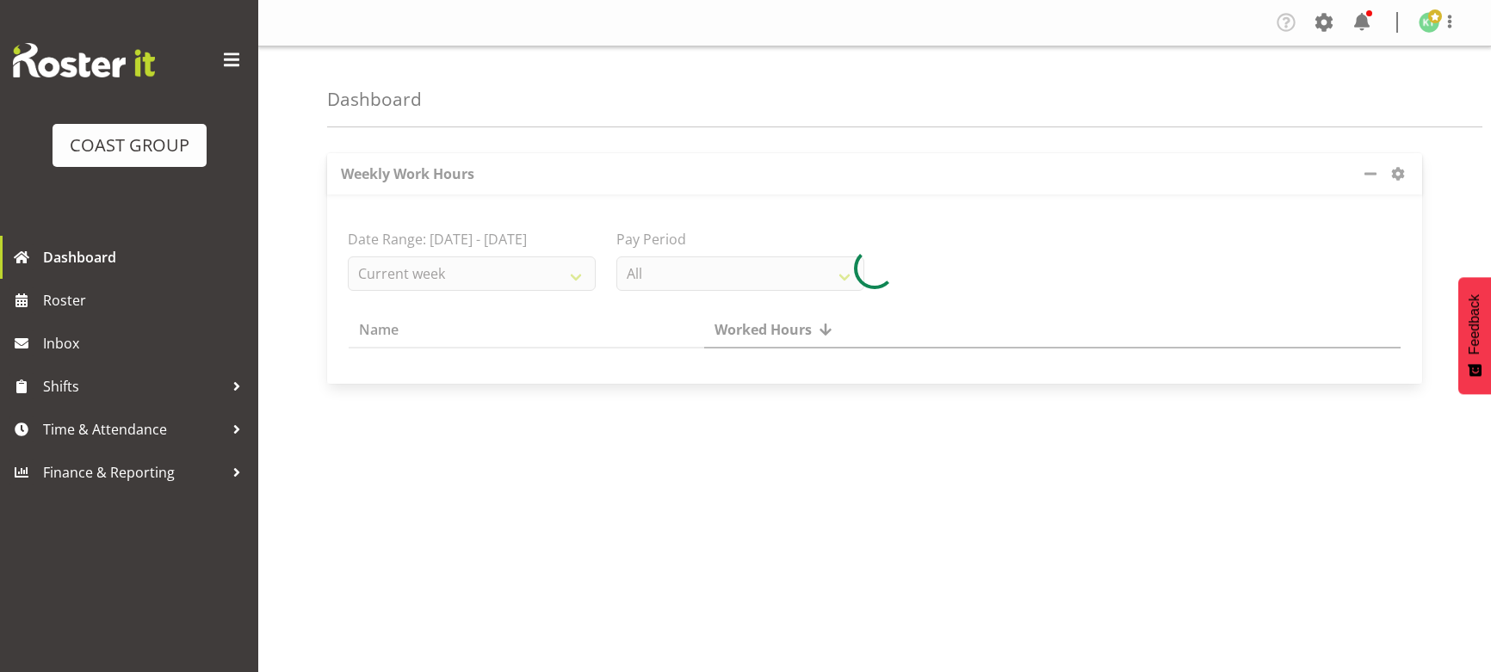 The height and width of the screenshot is (672, 1491). I want to click on button: Feedback - Show survey, so click(1475, 336).